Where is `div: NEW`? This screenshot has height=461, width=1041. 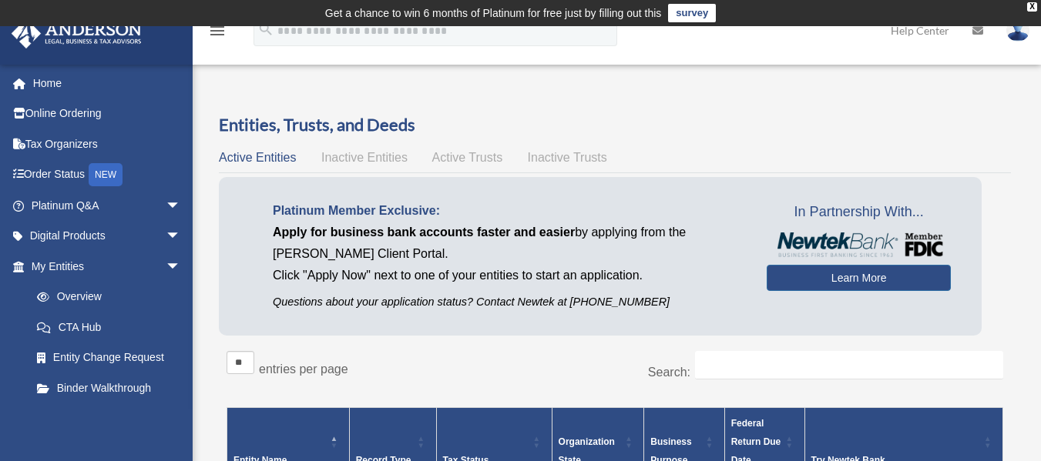
div: NEW is located at coordinates (106, 175).